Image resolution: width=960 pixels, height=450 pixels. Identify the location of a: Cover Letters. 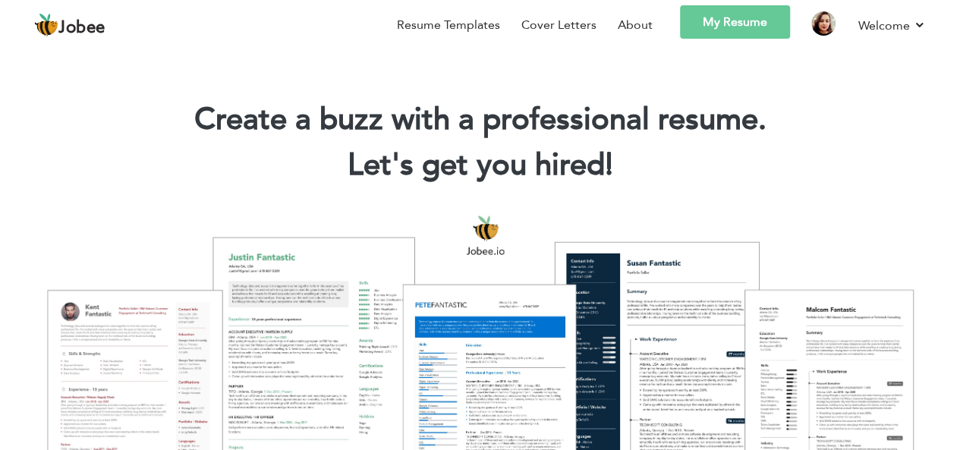
(558, 25).